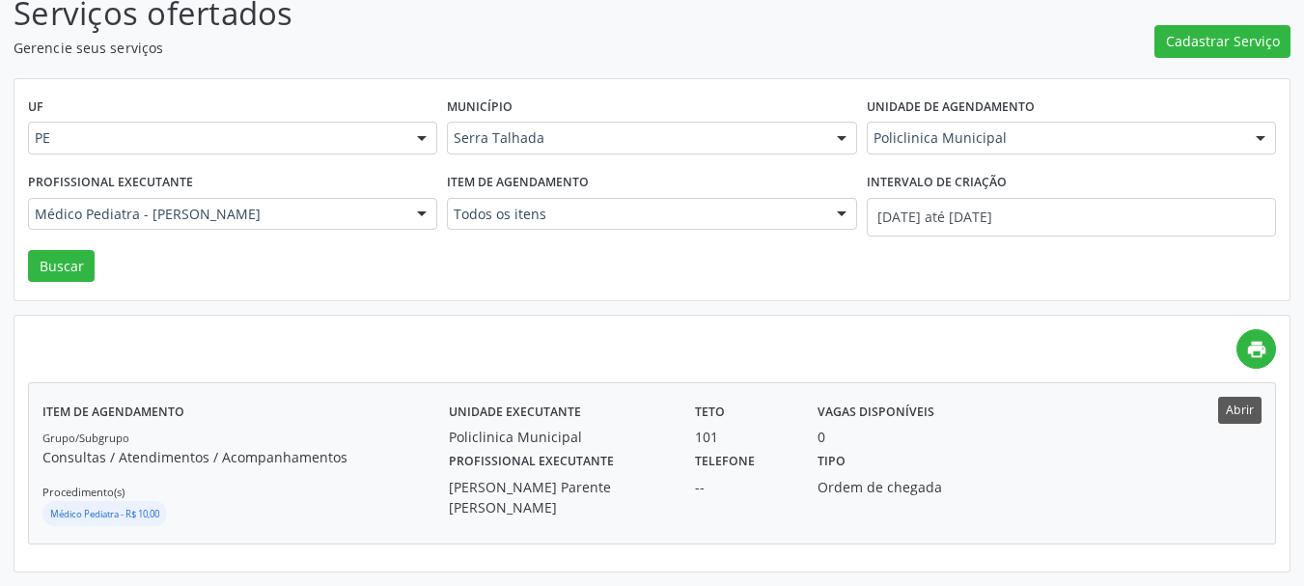 This screenshot has width=1304, height=586. What do you see at coordinates (1240, 409) in the screenshot?
I see `button: Abrir` at bounding box center [1240, 409].